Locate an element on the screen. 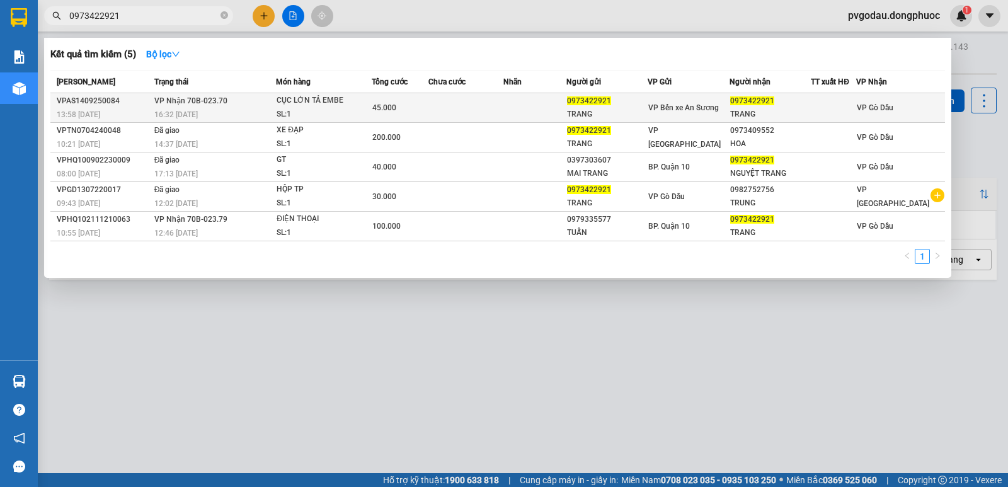  span: 100.000 is located at coordinates (386, 226).